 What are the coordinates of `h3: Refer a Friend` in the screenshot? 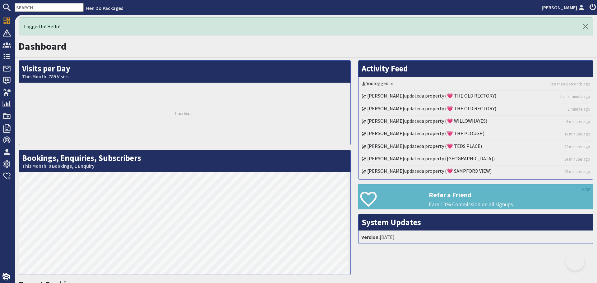 It's located at (511, 195).